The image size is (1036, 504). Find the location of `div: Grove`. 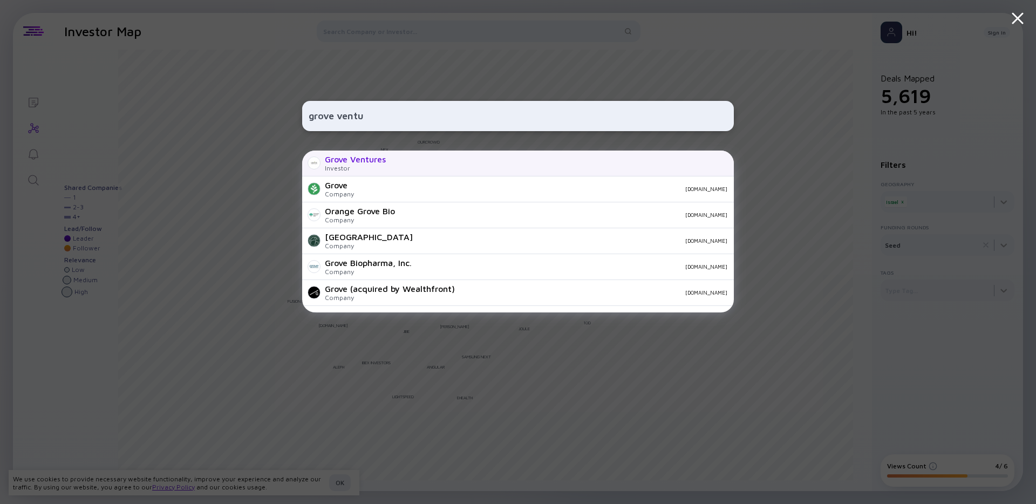

div: Grove is located at coordinates (339, 185).